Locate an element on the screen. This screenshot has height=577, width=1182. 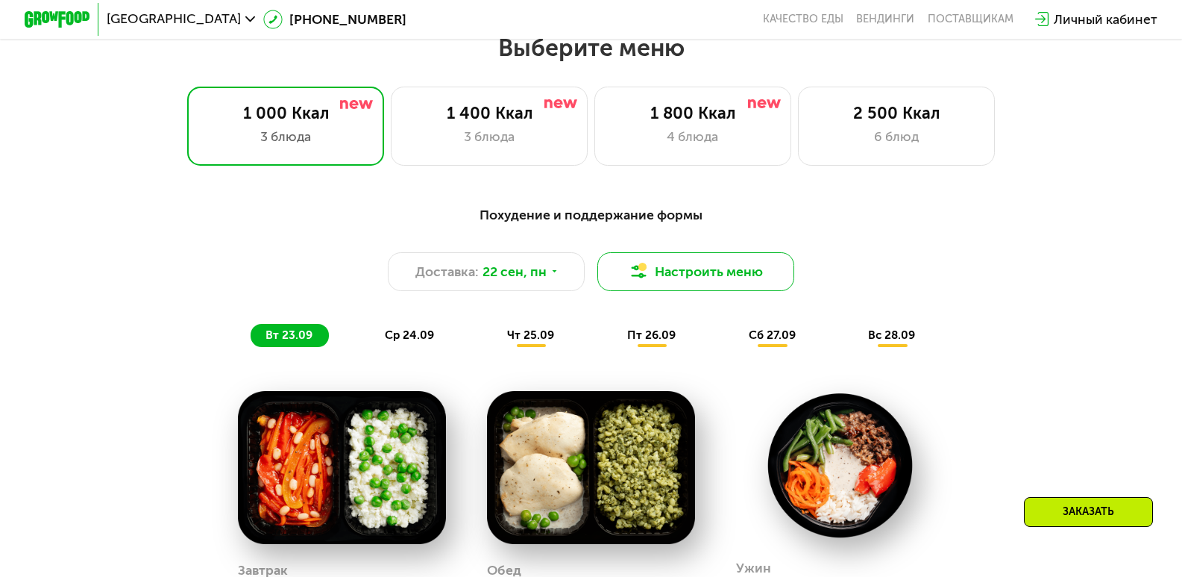
div: 4 блюда is located at coordinates (693, 137).